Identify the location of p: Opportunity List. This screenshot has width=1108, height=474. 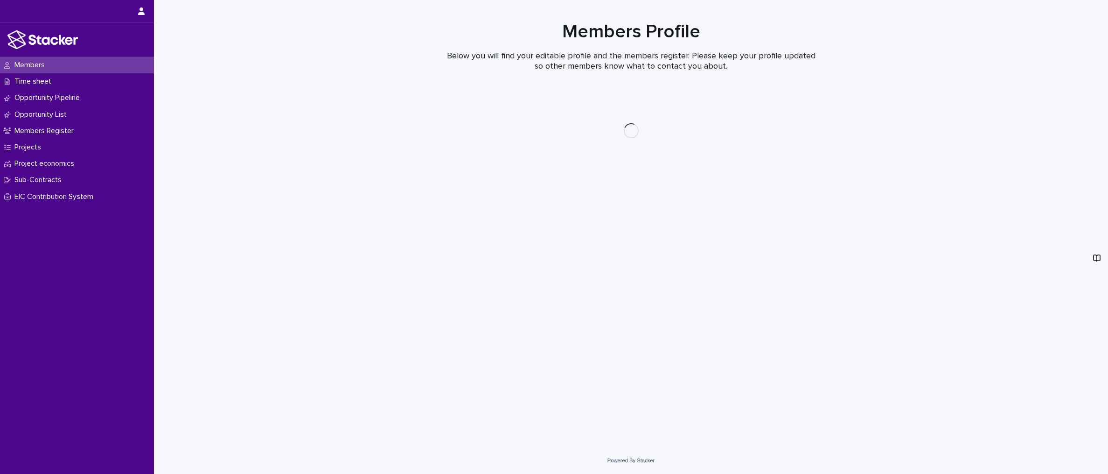
(42, 114).